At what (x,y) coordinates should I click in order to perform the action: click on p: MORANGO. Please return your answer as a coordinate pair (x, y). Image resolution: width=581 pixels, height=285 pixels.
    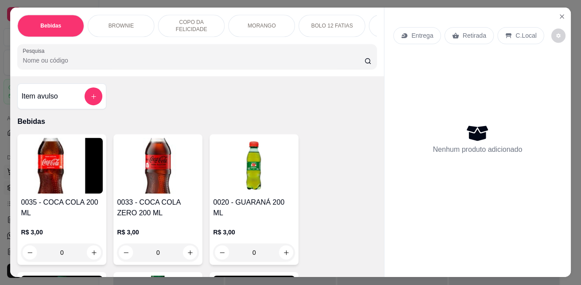
    Looking at the image, I should click on (262, 26).